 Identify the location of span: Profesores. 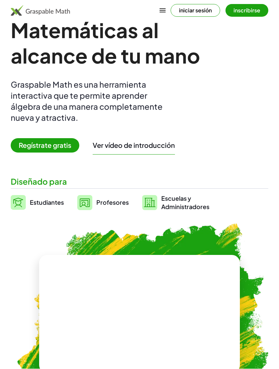
(112, 202).